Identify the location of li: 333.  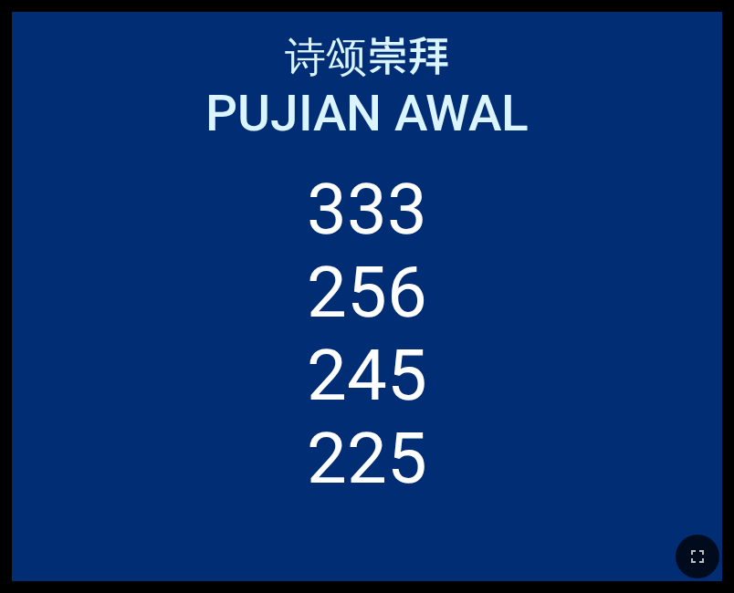
(367, 209).